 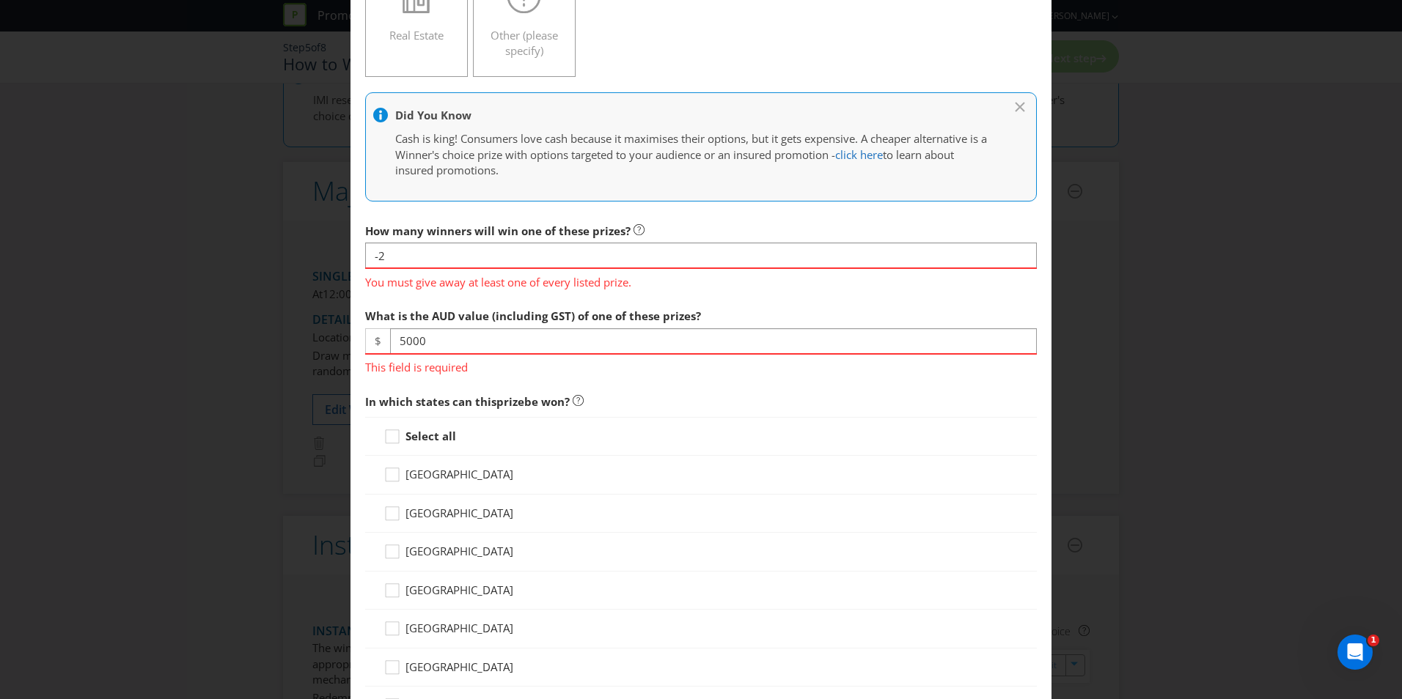 I want to click on input: e.g. 100, so click(x=713, y=341).